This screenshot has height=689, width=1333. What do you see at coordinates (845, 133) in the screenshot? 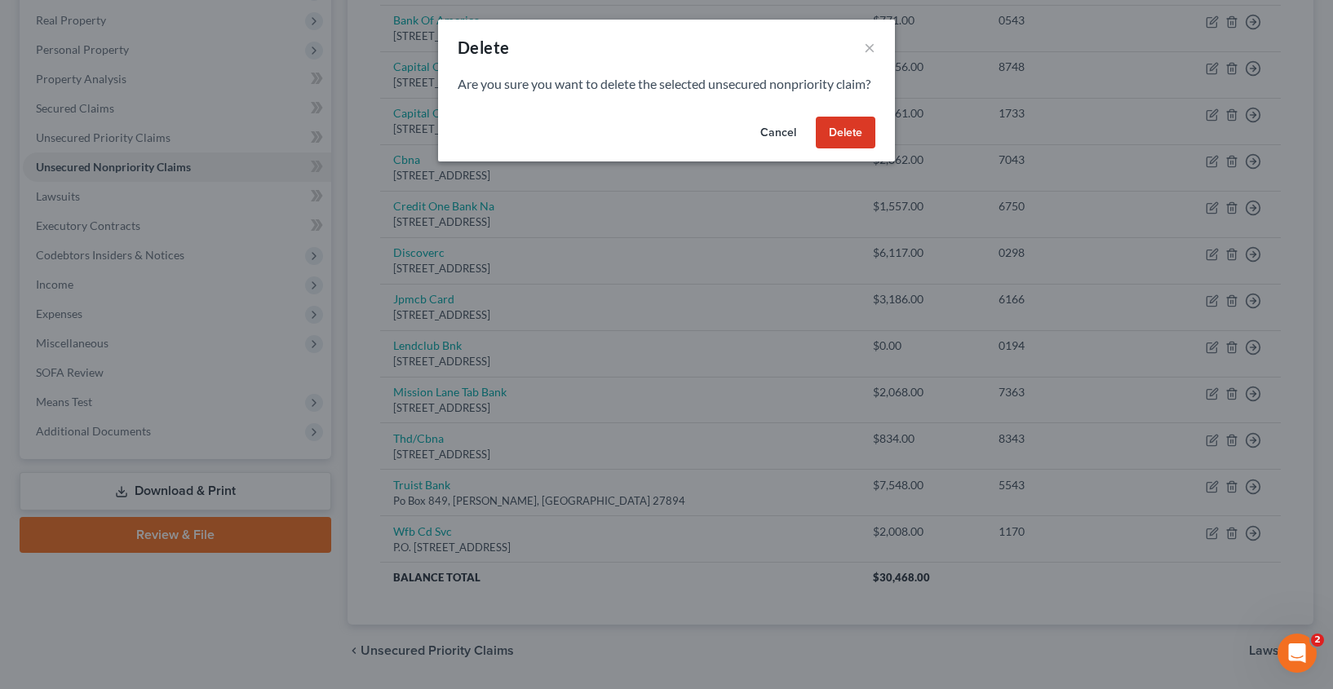
I see `button: Delete` at bounding box center [845, 133].